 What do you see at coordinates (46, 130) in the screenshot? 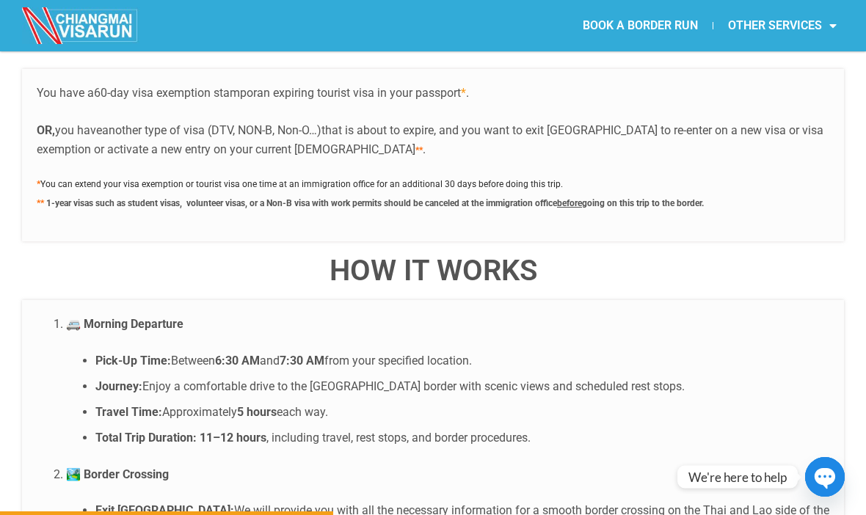
I see `b: OR,` at bounding box center [46, 130].